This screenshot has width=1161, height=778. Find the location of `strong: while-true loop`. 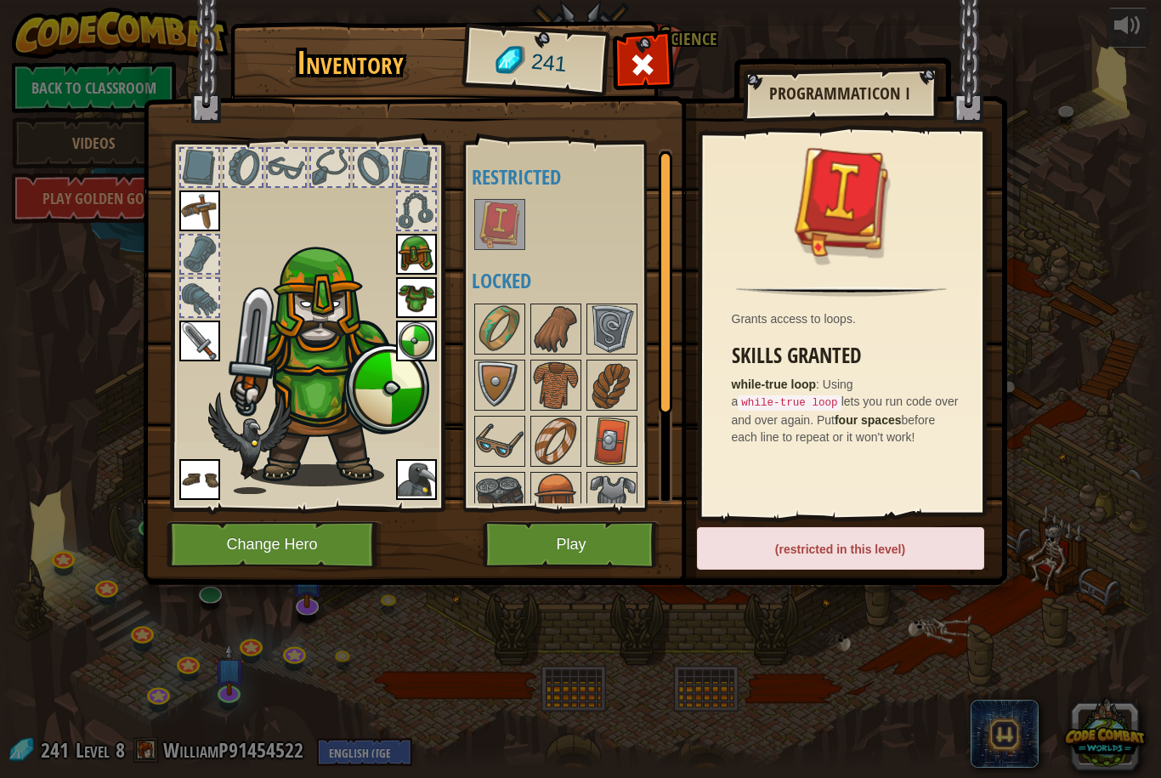

strong: while-true loop is located at coordinates (775, 384).